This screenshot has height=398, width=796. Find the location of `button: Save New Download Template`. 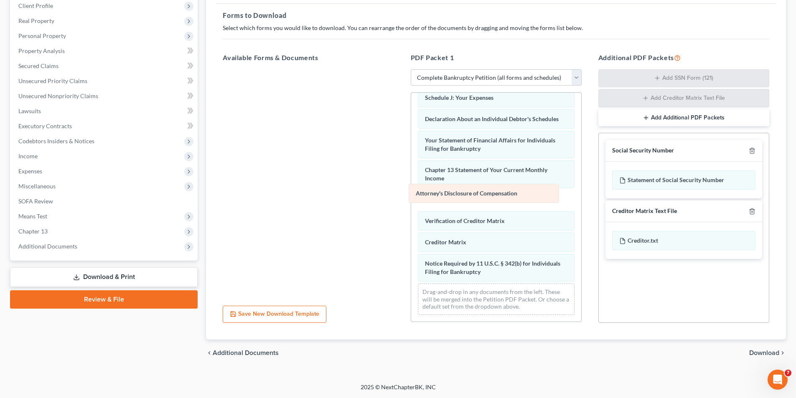

button: Save New Download Template is located at coordinates (275, 315).